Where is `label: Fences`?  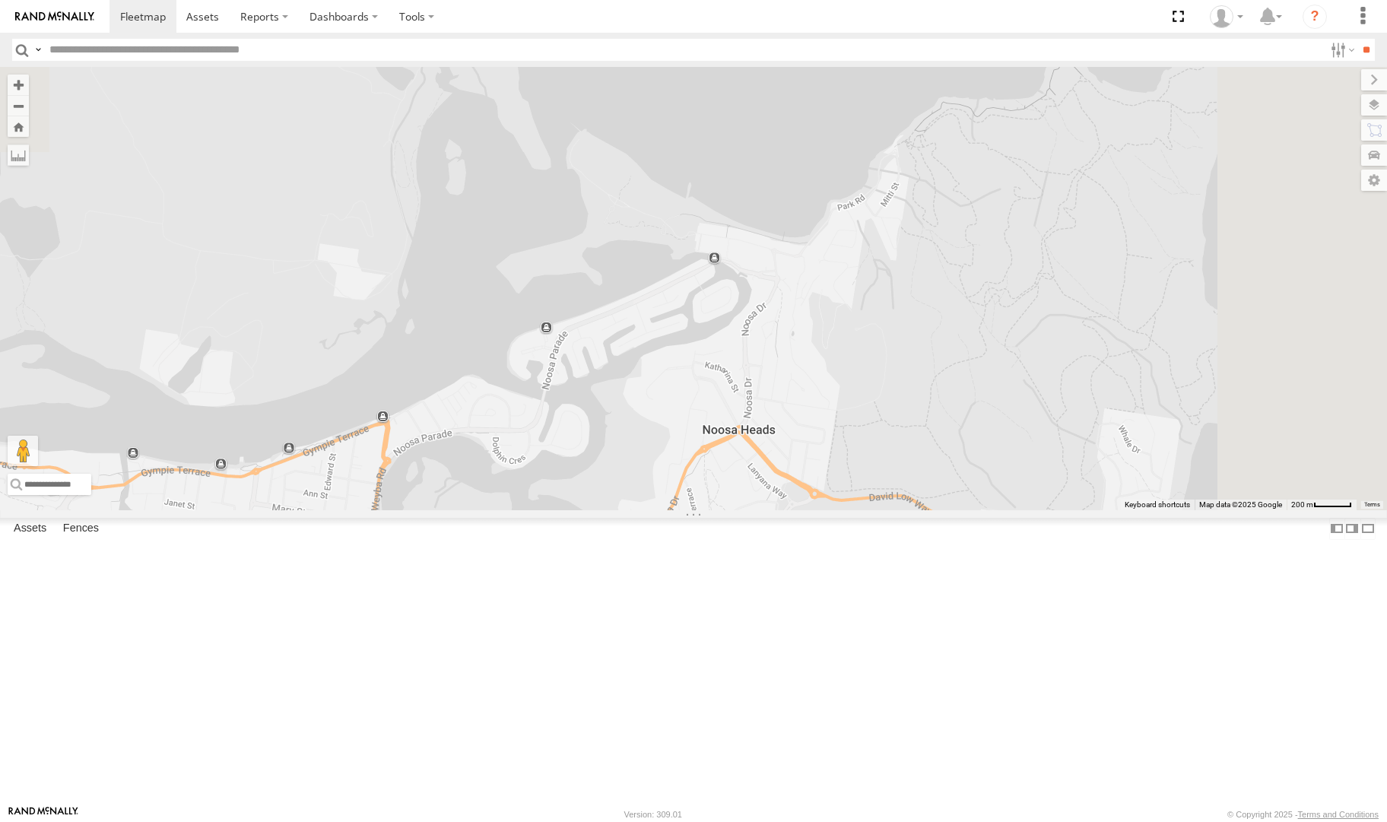 label: Fences is located at coordinates (81, 529).